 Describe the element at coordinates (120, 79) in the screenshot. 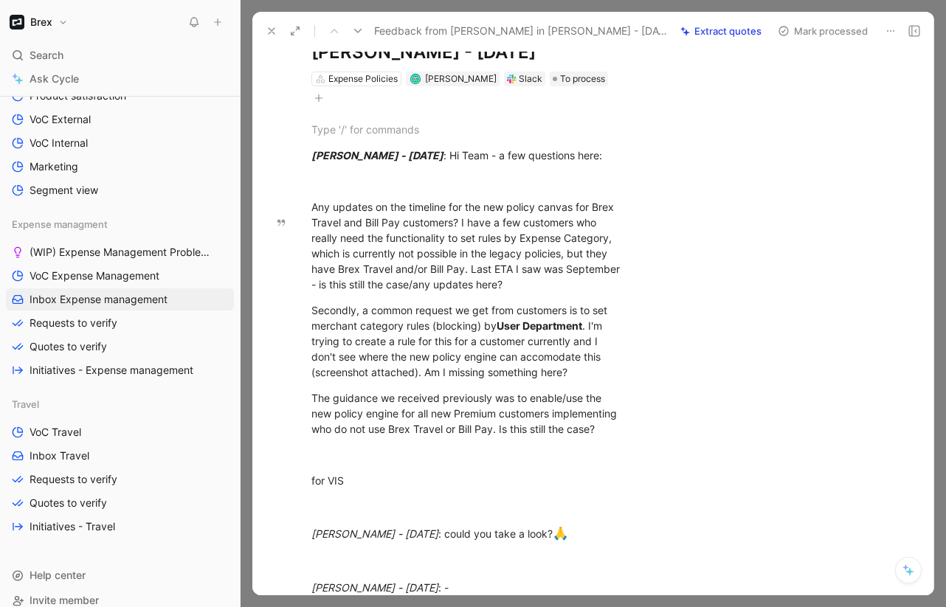

I see `a: Ask Cycle` at that location.